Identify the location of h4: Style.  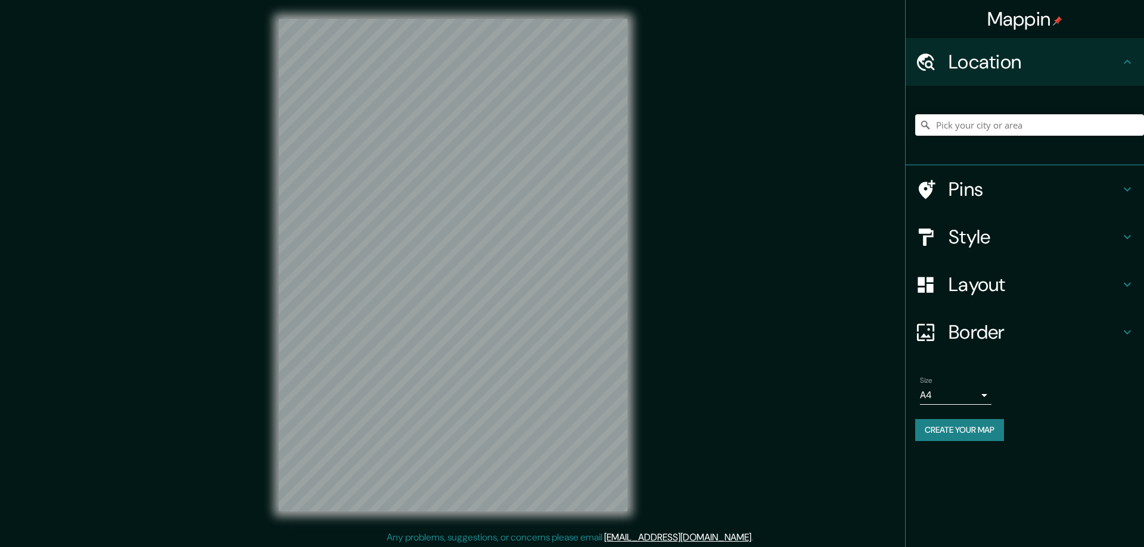
(1034, 237).